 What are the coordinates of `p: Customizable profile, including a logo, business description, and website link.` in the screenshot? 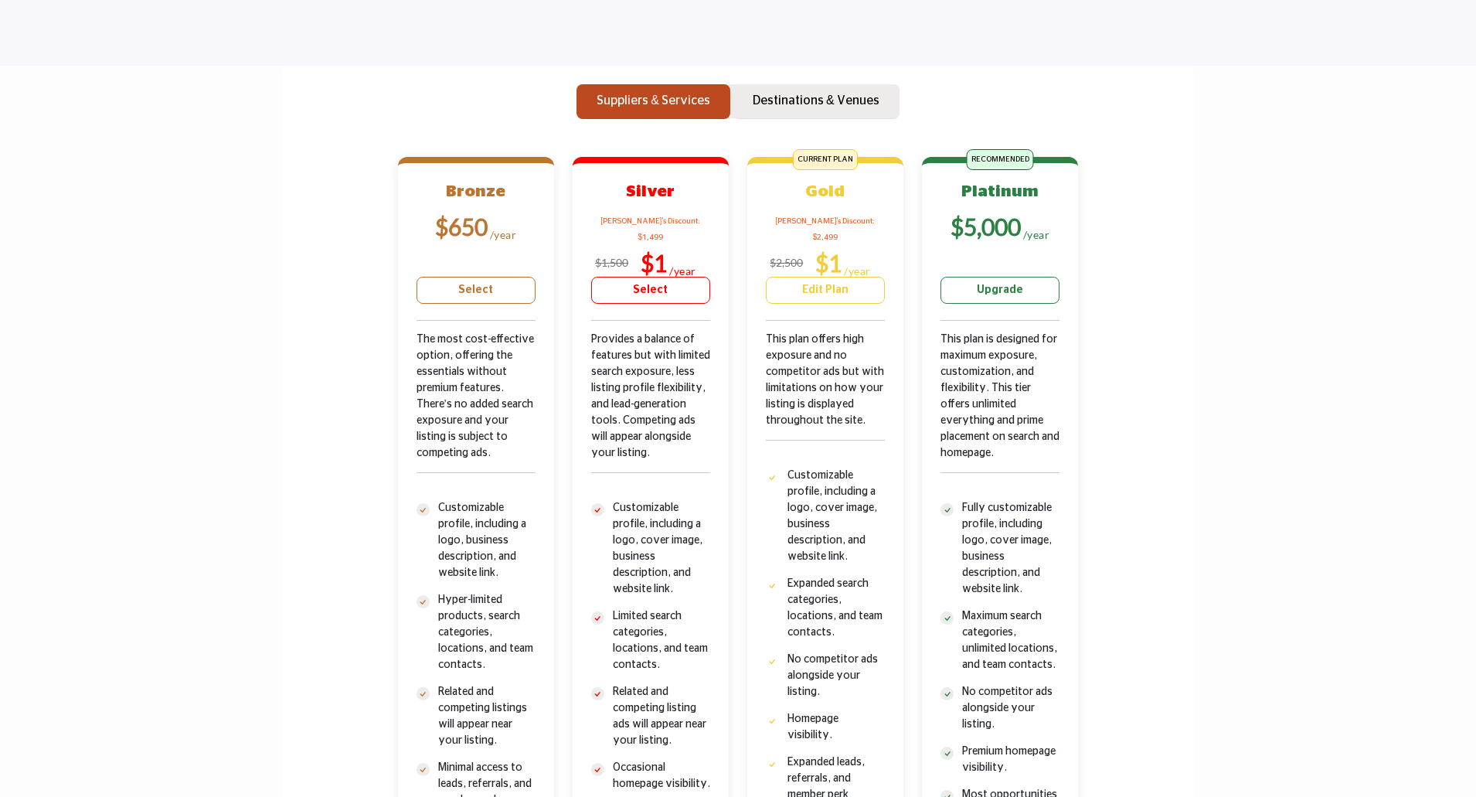 It's located at (487, 540).